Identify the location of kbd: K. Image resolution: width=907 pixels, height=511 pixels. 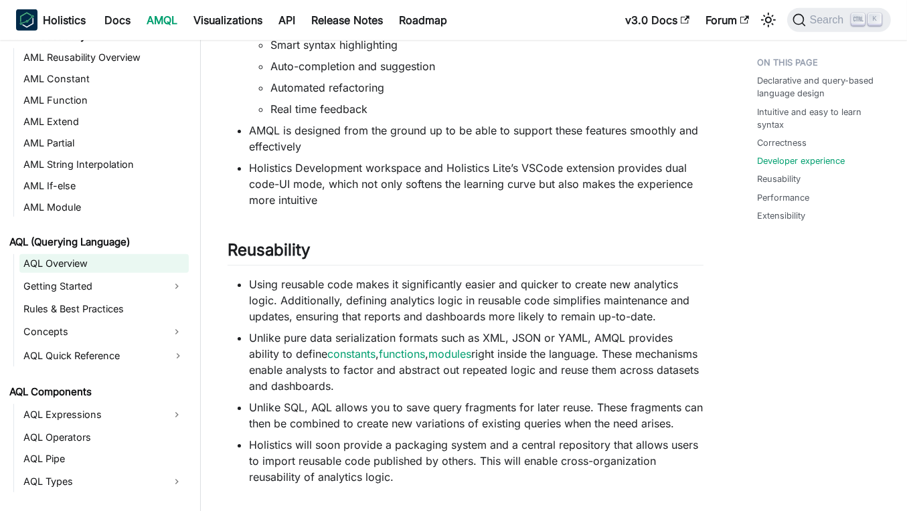
(875, 19).